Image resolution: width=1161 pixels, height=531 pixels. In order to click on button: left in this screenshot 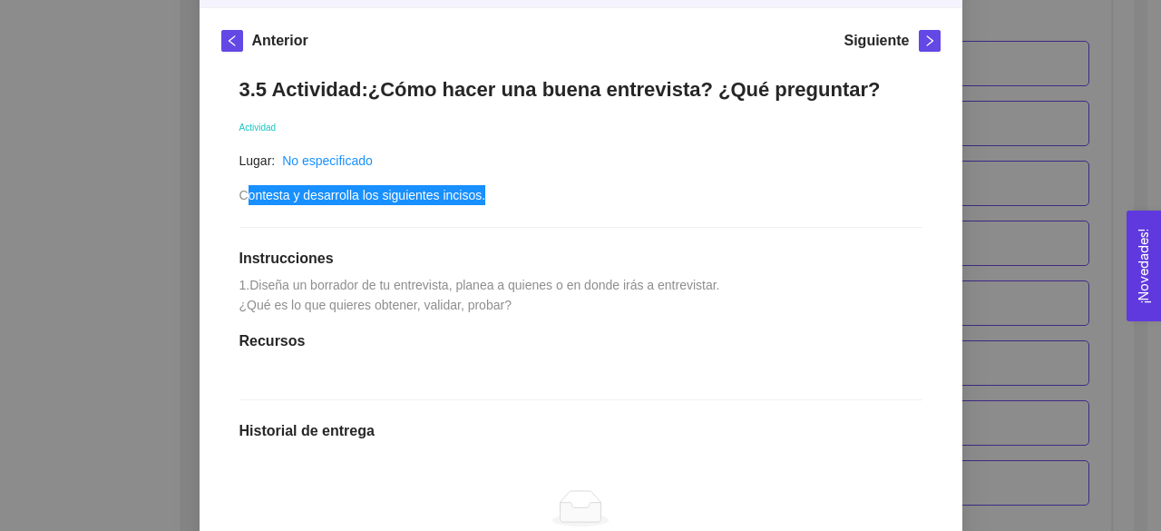, I will do `click(232, 41)`.